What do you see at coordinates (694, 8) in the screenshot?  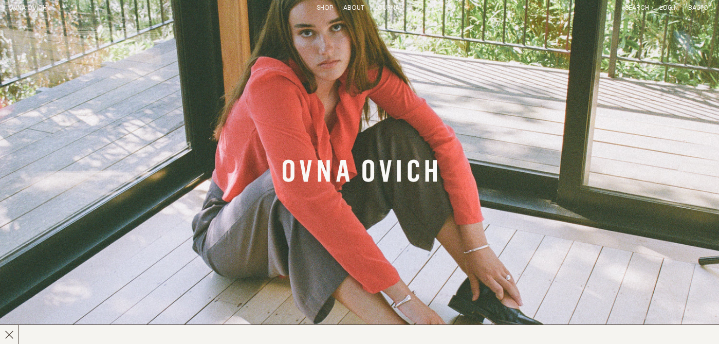 I see `span: Bag` at bounding box center [694, 8].